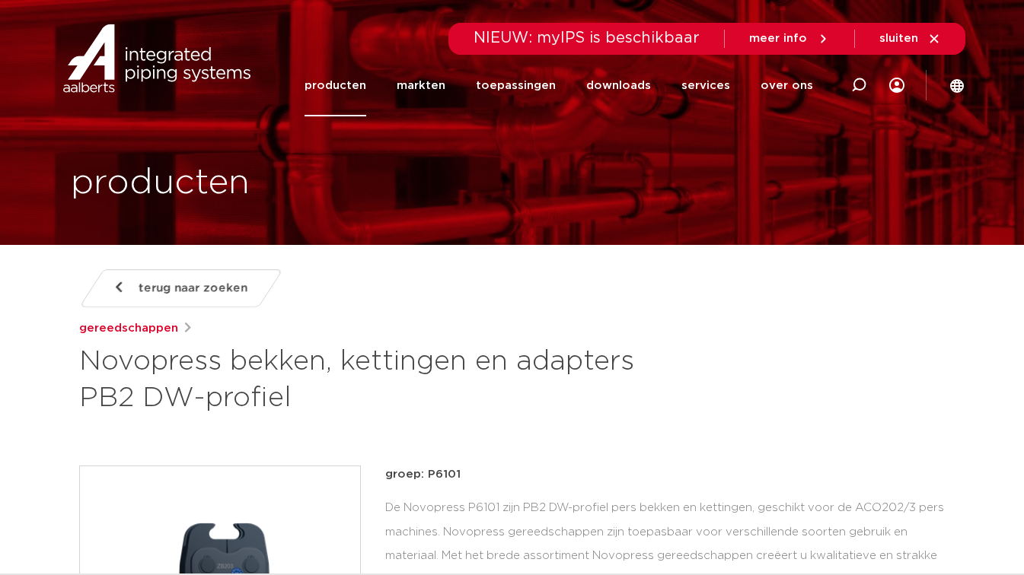 Image resolution: width=1024 pixels, height=575 pixels. Describe the element at coordinates (665, 475) in the screenshot. I see `p: groep: P6101` at that location.